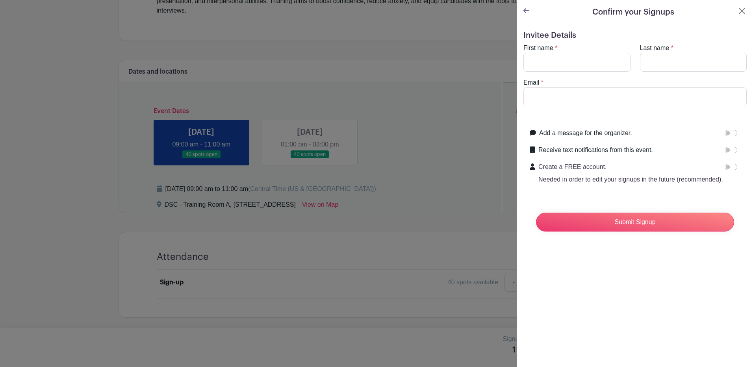 This screenshot has width=753, height=367. I want to click on label: Add a message for the organizer., so click(585, 133).